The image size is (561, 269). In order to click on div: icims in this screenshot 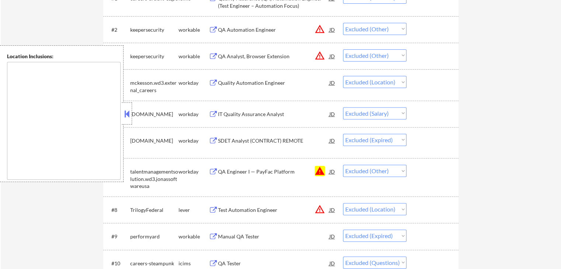, I will do `click(193, 264)`.